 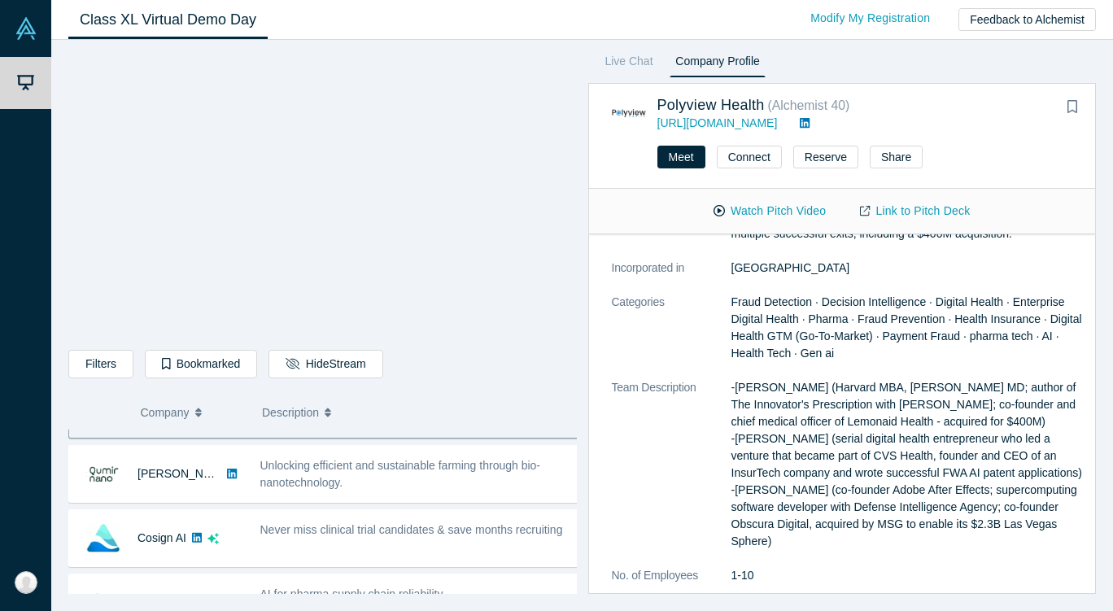 I want to click on dt: No. of Employees, so click(x=671, y=584).